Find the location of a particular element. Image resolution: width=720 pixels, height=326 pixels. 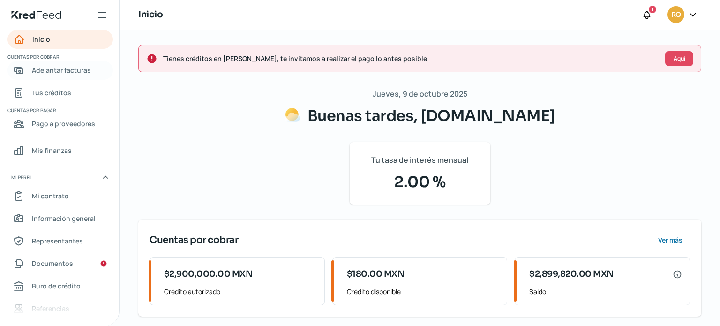

a: Adelantar facturas is located at coordinates (60, 70).